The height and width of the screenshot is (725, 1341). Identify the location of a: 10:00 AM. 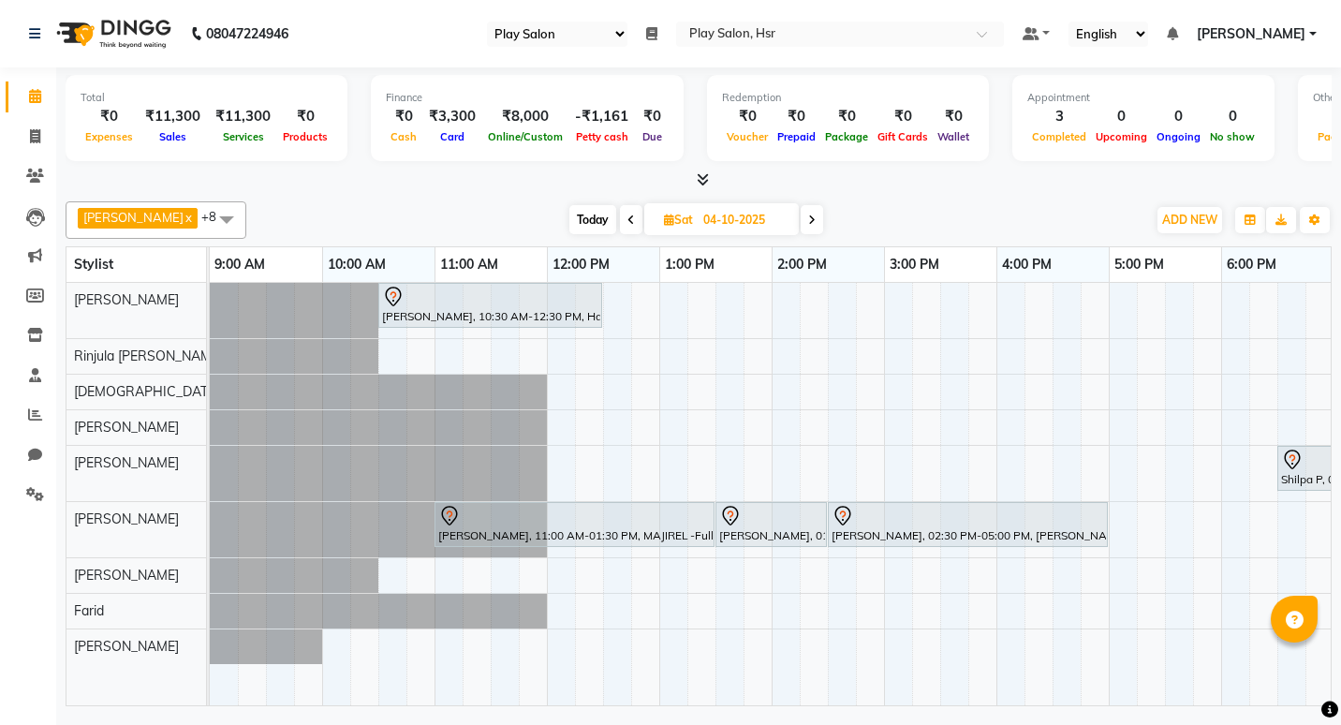
(357, 264).